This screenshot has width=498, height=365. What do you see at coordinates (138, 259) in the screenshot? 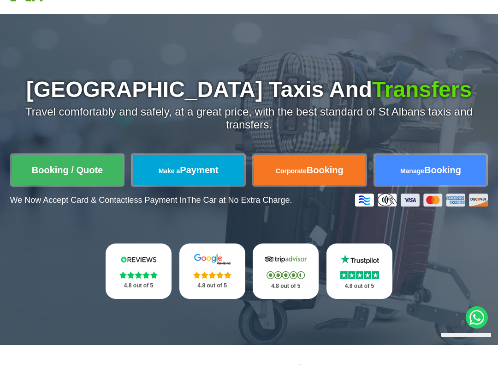
I see `img: Reviews.io` at bounding box center [138, 259].